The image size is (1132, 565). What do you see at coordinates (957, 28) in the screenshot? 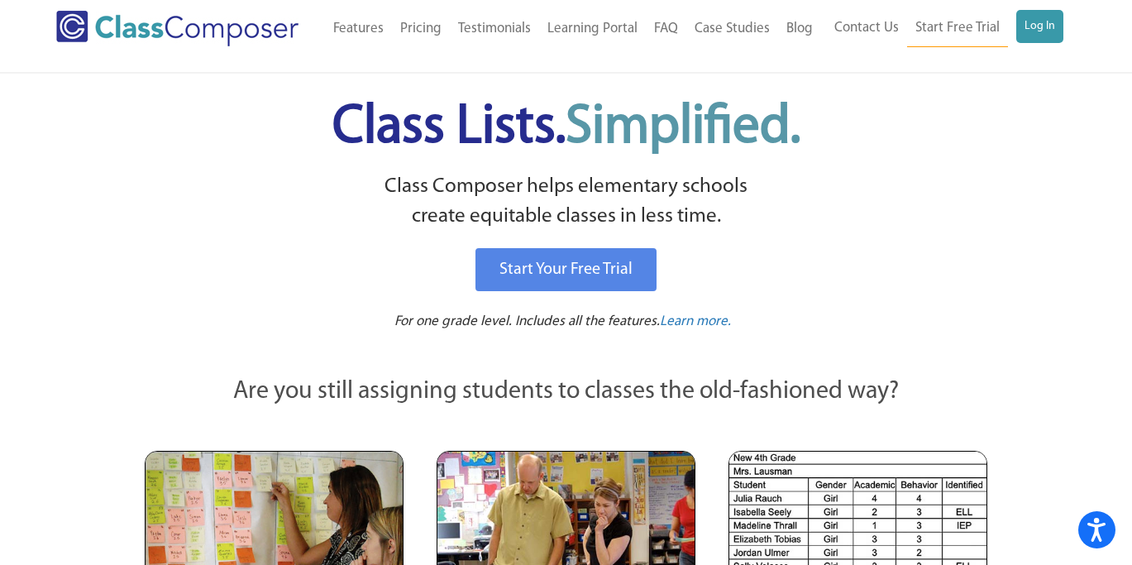
I see `a: Start Free Trial` at bounding box center [957, 28].